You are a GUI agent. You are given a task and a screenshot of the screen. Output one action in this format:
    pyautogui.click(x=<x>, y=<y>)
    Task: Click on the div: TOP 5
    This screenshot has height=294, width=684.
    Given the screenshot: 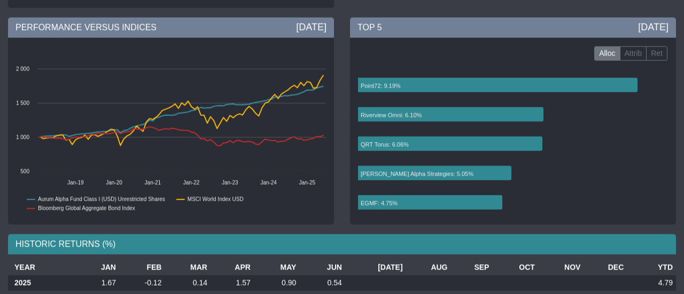 What is the action you would take?
    pyautogui.click(x=513, y=27)
    